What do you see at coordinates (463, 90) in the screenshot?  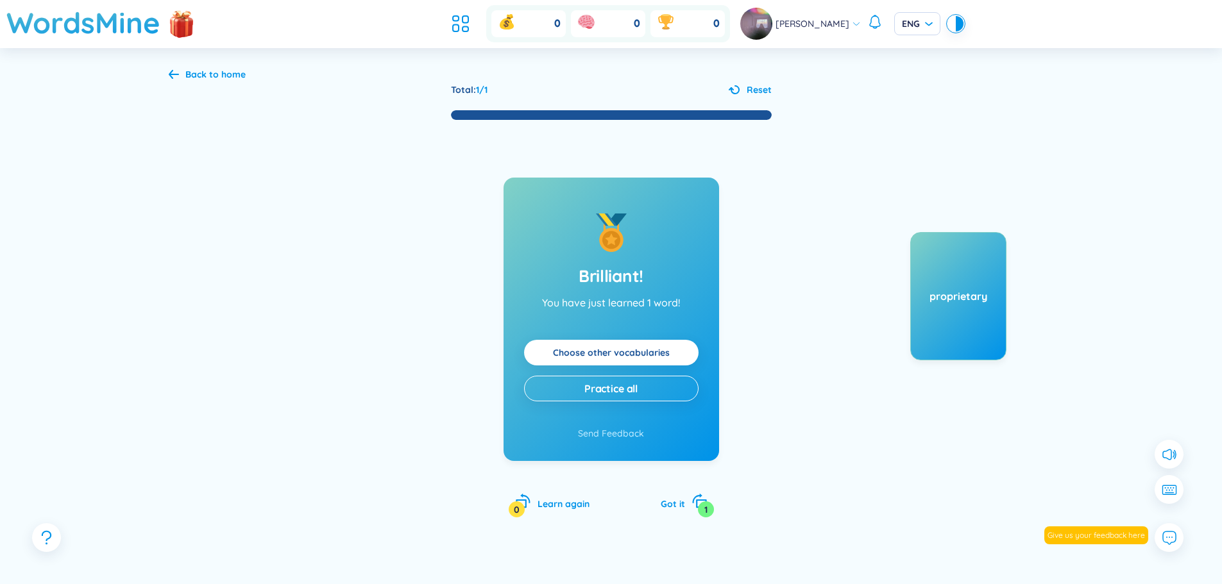 I see `span: Total :` at bounding box center [463, 90].